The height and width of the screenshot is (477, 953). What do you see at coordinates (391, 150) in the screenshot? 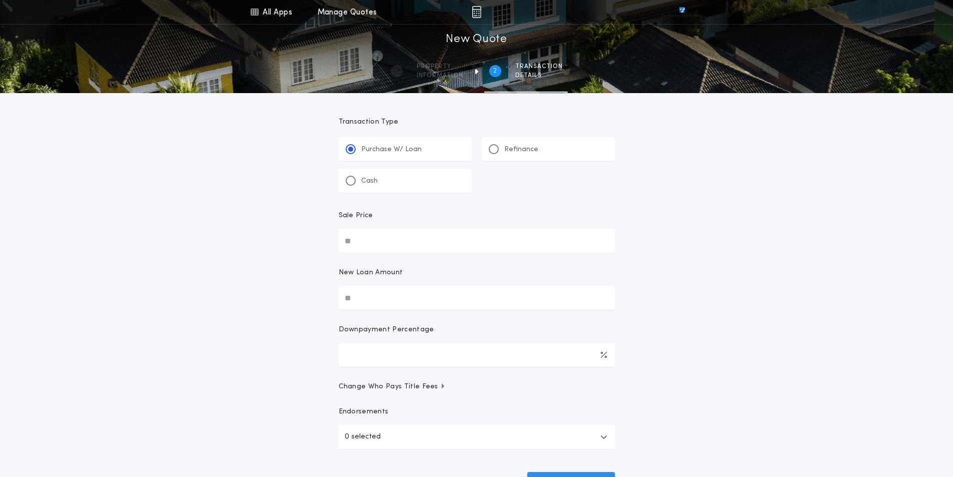
I see `p: Purchase W/ Loan` at bounding box center [391, 150].